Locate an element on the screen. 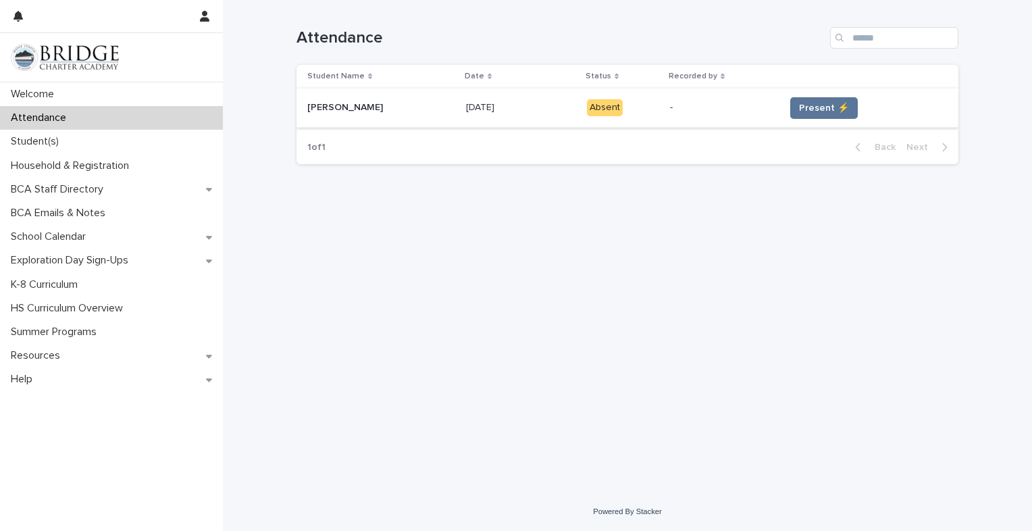 Image resolution: width=1032 pixels, height=531 pixels. div: Absent is located at coordinates (604, 107).